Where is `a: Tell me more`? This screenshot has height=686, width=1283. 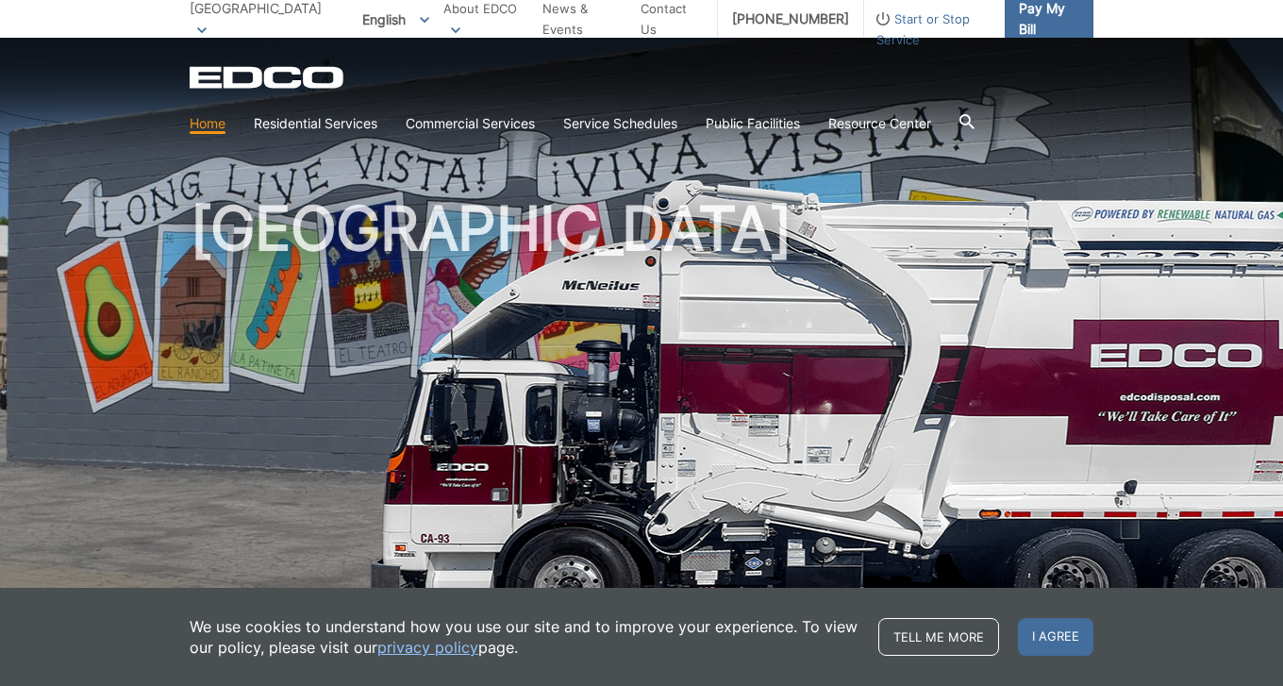 a: Tell me more is located at coordinates (939, 637).